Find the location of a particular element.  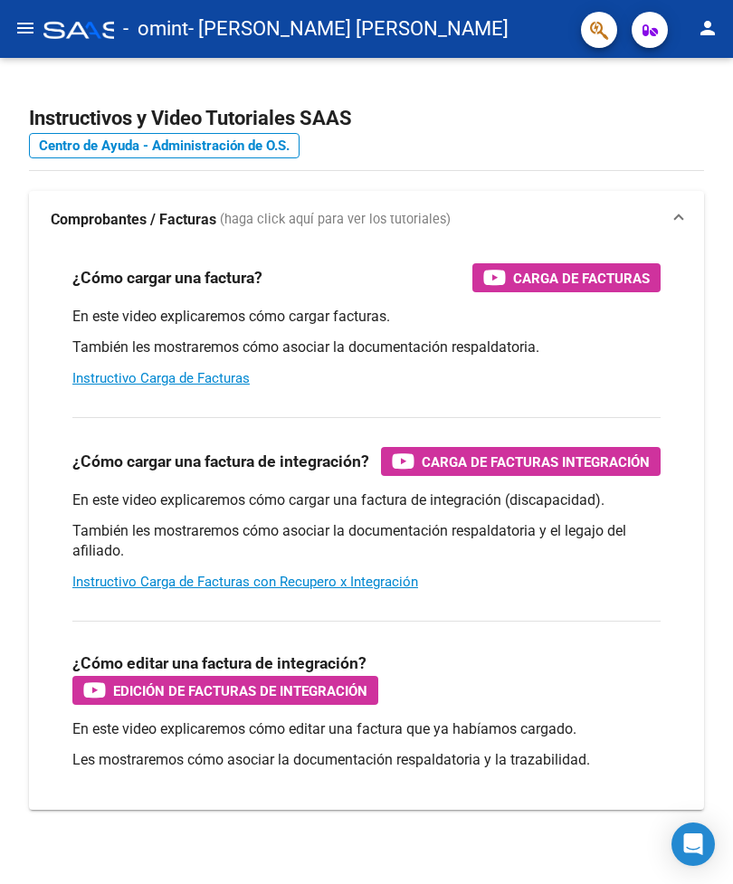

h2: Instructivos y Video Tutoriales SAAS is located at coordinates (366, 119).